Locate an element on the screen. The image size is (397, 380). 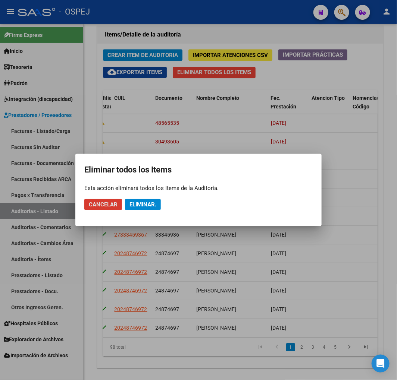
span: Cancelar is located at coordinates (103, 205).